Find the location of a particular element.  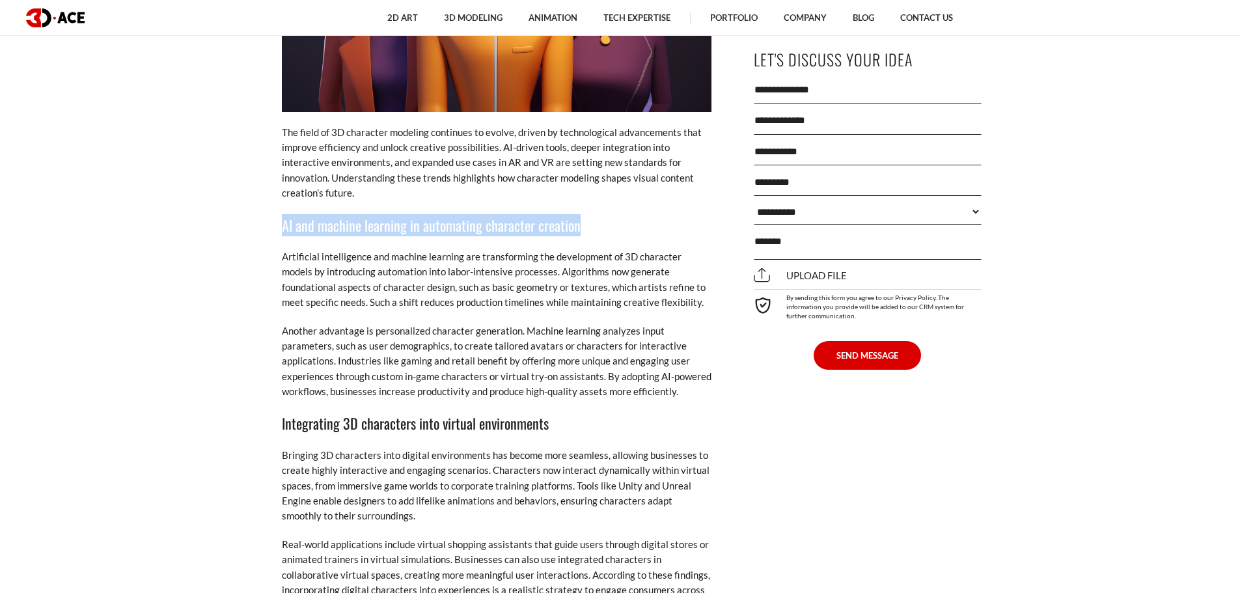

h3: AI and machine learning in automating character creation is located at coordinates (497, 225).